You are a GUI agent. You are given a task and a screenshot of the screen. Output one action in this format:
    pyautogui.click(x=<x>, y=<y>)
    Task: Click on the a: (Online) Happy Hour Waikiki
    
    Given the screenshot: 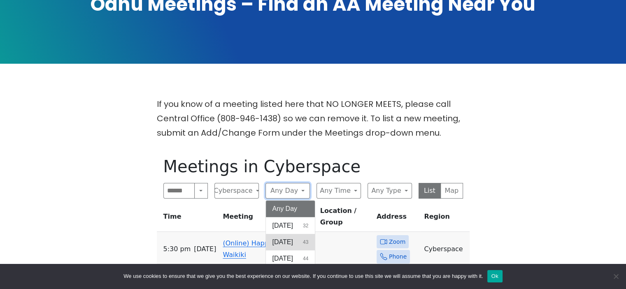 What is the action you would take?
    pyautogui.click(x=257, y=249)
    